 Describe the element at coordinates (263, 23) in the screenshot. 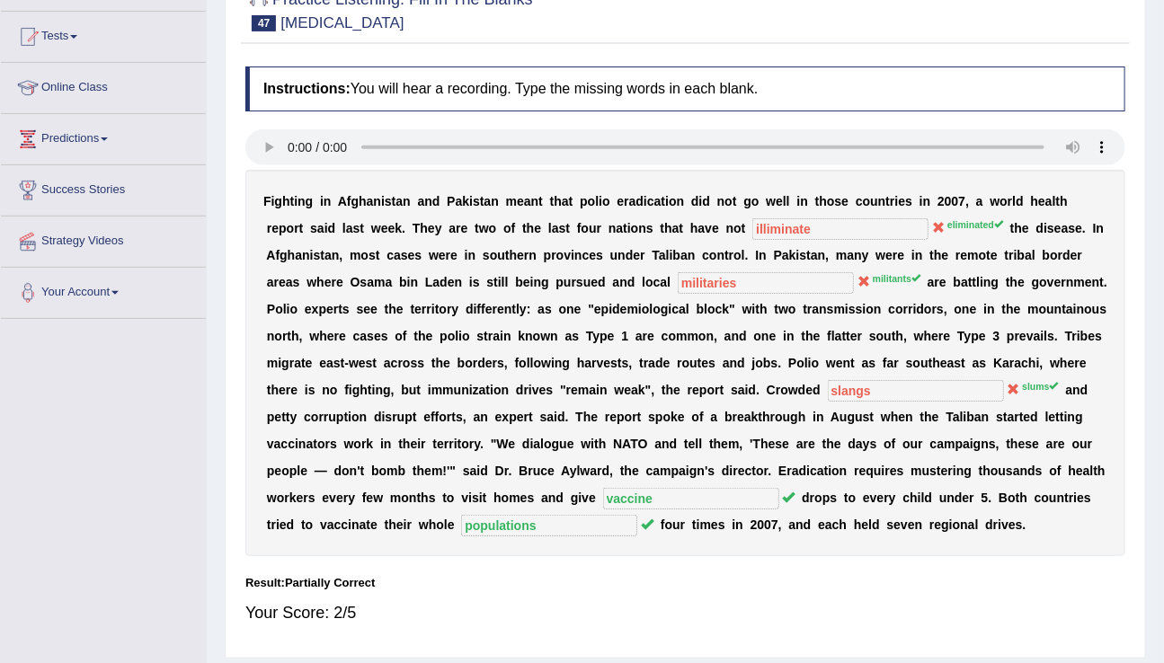

I see `span: 47` at that location.